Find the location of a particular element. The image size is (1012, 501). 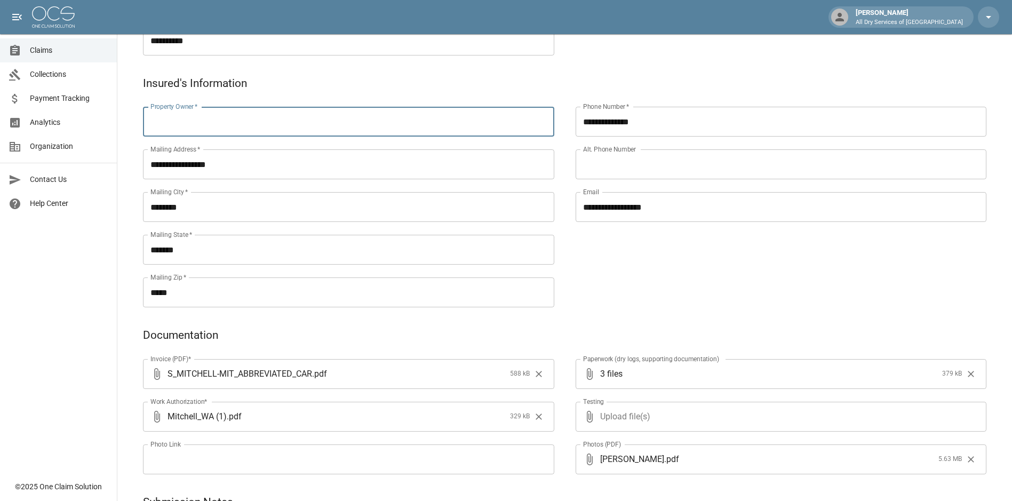

span: 588 kB is located at coordinates (520, 374).